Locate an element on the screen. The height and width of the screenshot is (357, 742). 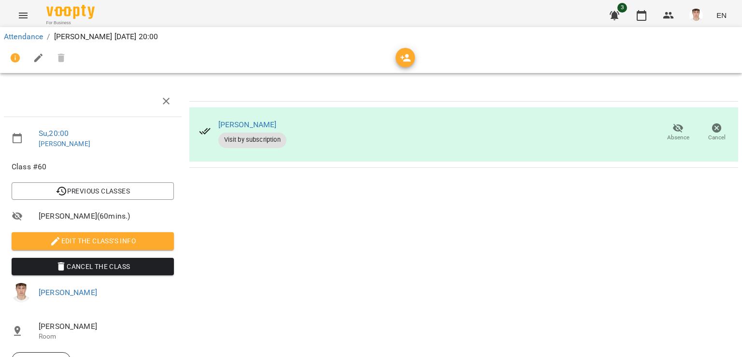
a: Su , 20:00 is located at coordinates (54, 133).